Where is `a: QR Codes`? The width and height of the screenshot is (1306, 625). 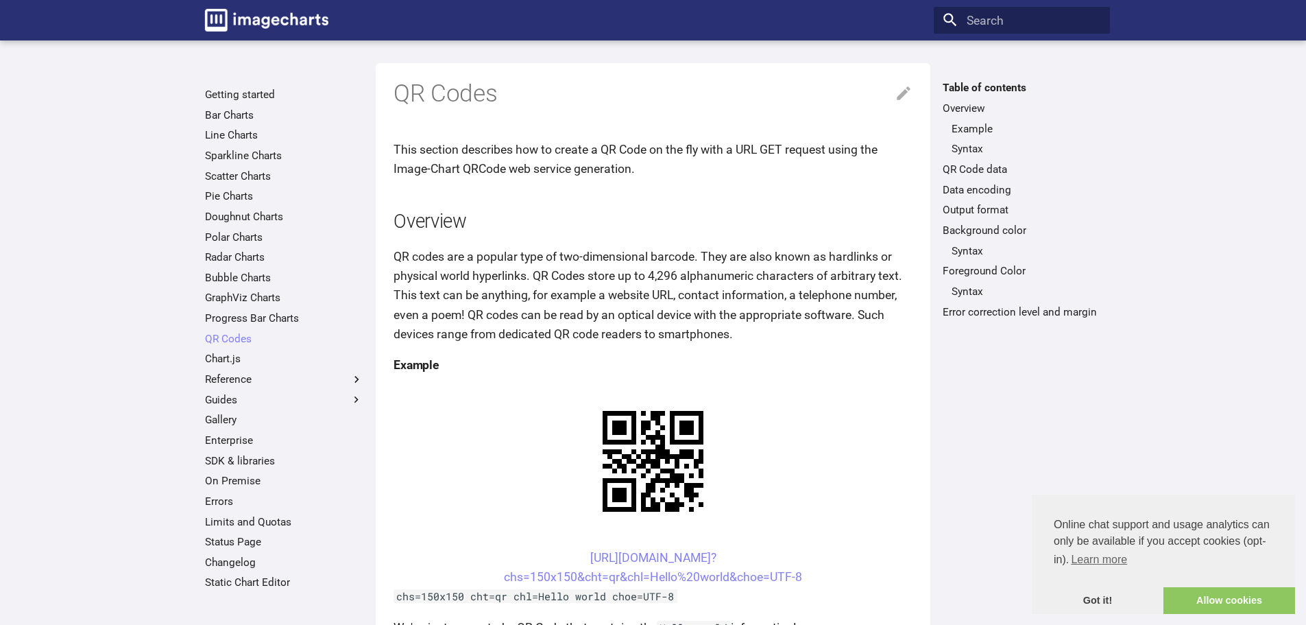 a: QR Codes is located at coordinates (284, 339).